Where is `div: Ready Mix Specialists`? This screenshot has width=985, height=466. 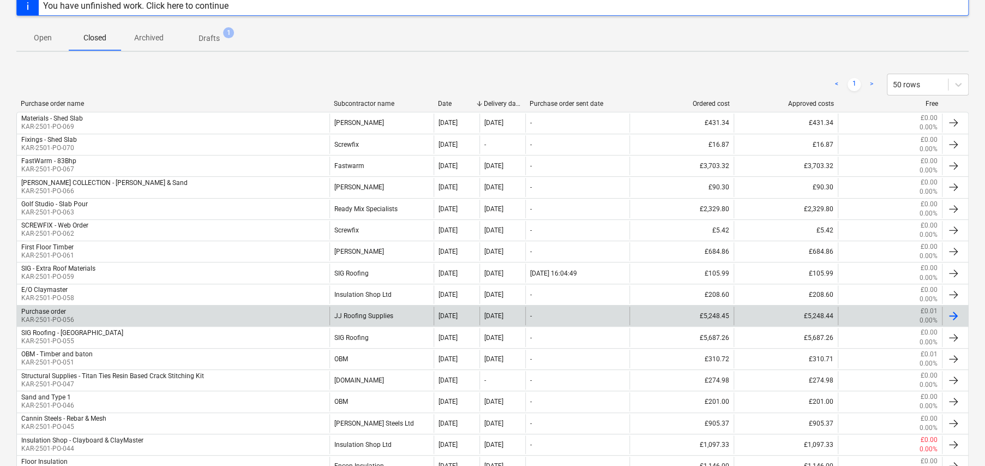
div: Ready Mix Specialists is located at coordinates (381, 209).